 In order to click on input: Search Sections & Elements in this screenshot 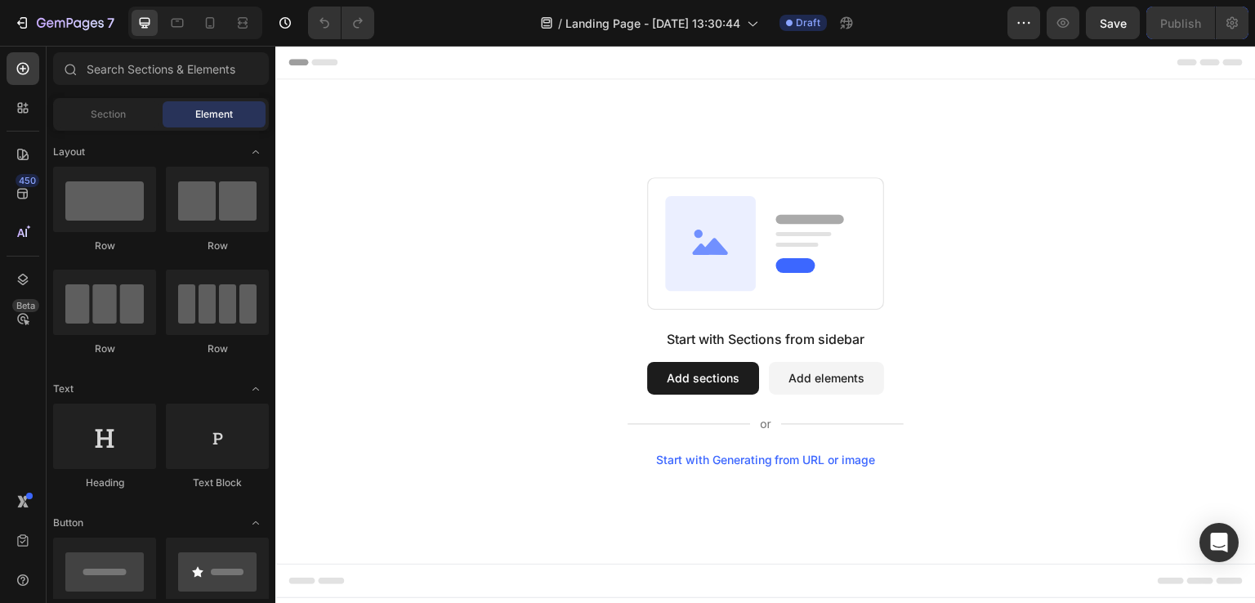, I will do `click(161, 69)`.